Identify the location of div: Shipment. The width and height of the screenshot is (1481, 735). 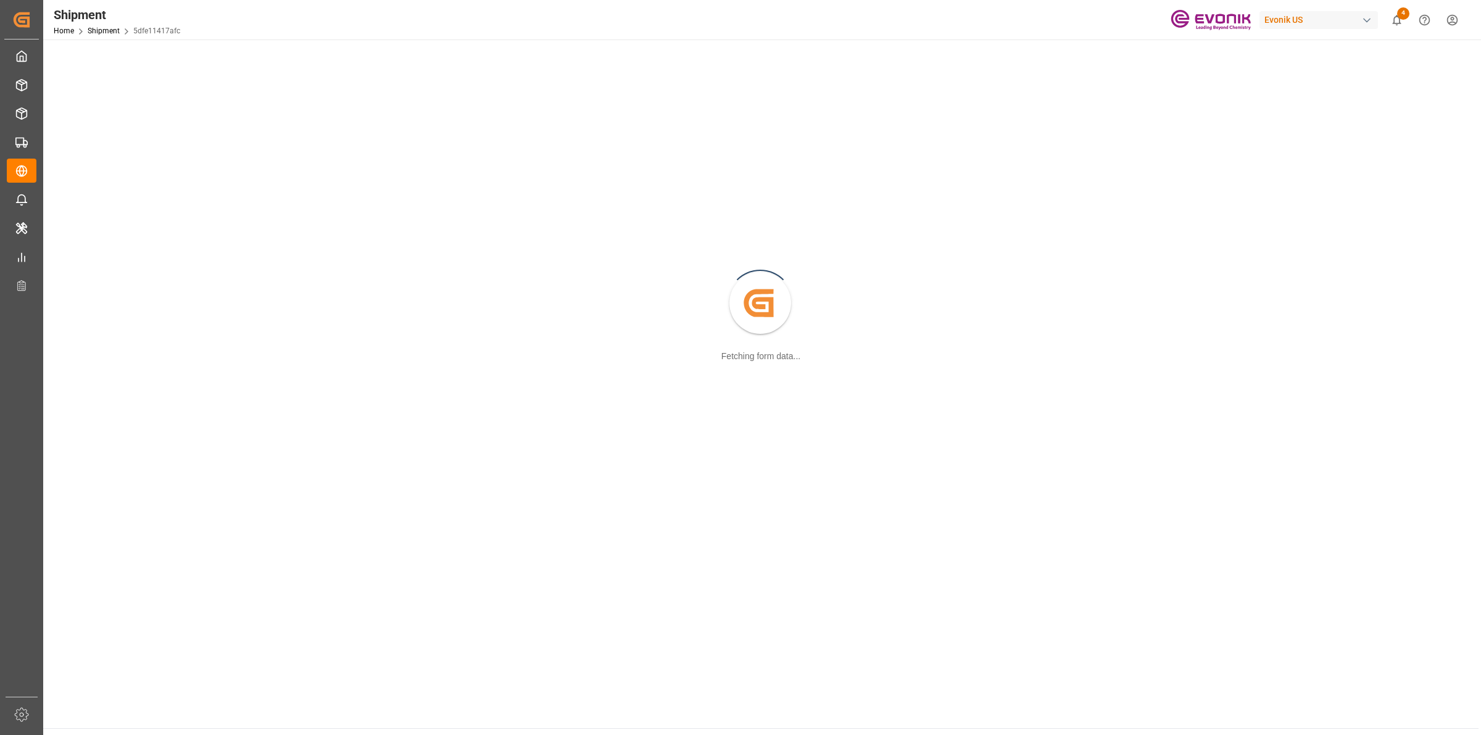
(117, 15).